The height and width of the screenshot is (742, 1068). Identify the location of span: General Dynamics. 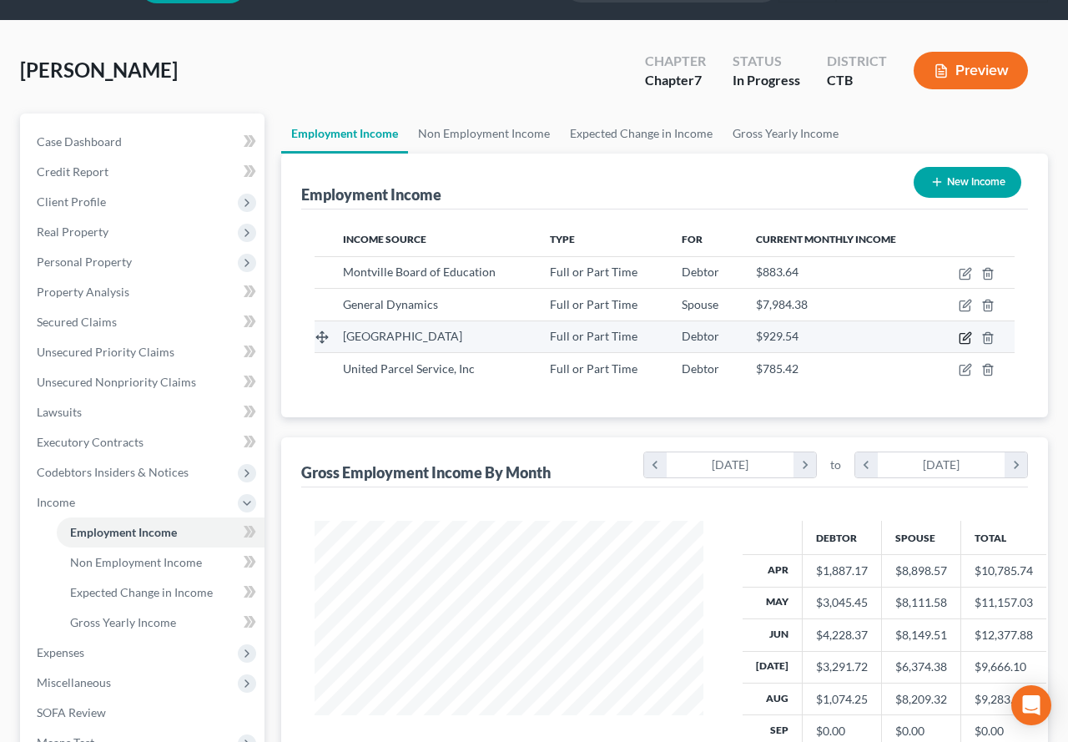
(391, 304).